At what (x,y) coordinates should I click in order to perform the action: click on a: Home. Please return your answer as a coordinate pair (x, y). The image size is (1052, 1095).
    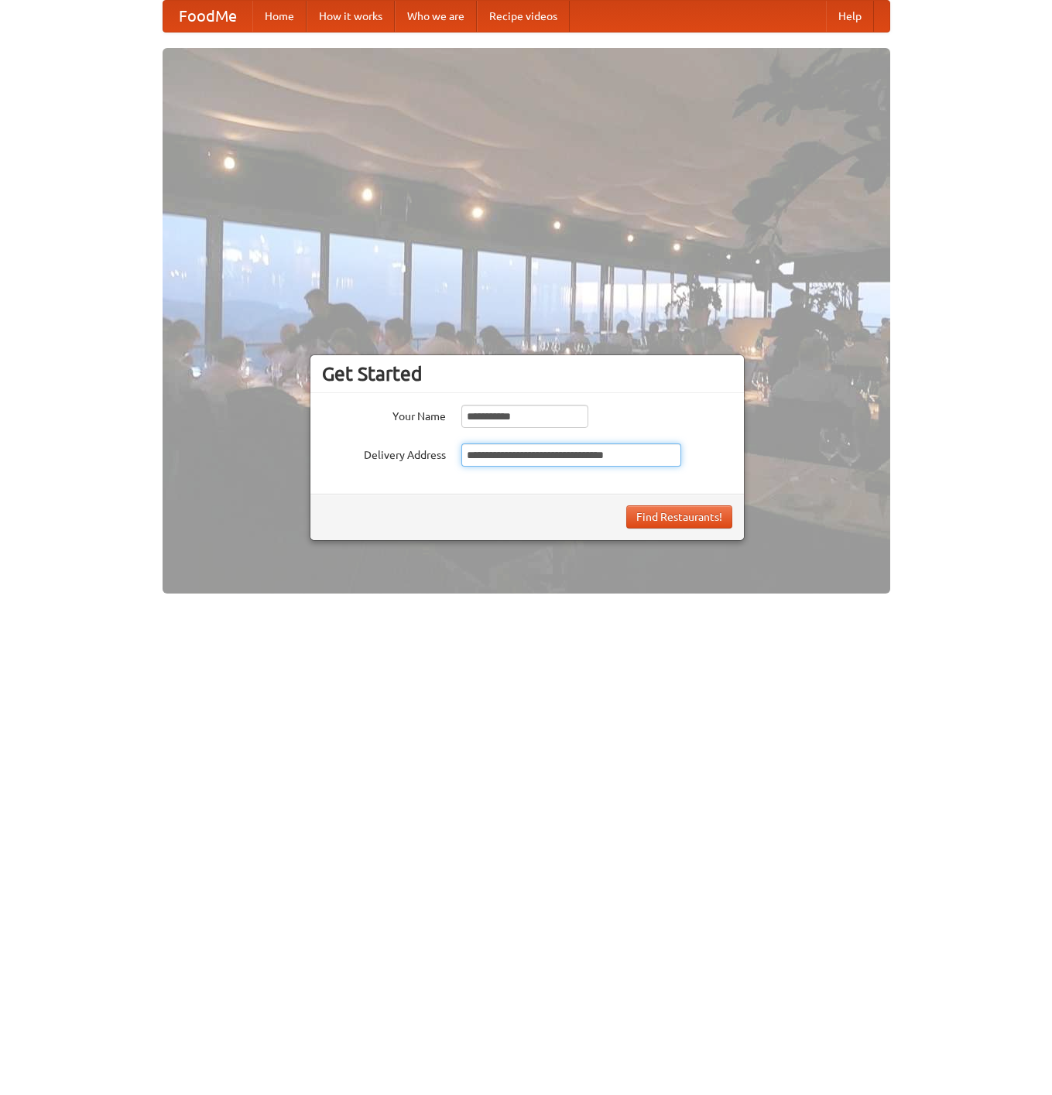
    Looking at the image, I should click on (279, 16).